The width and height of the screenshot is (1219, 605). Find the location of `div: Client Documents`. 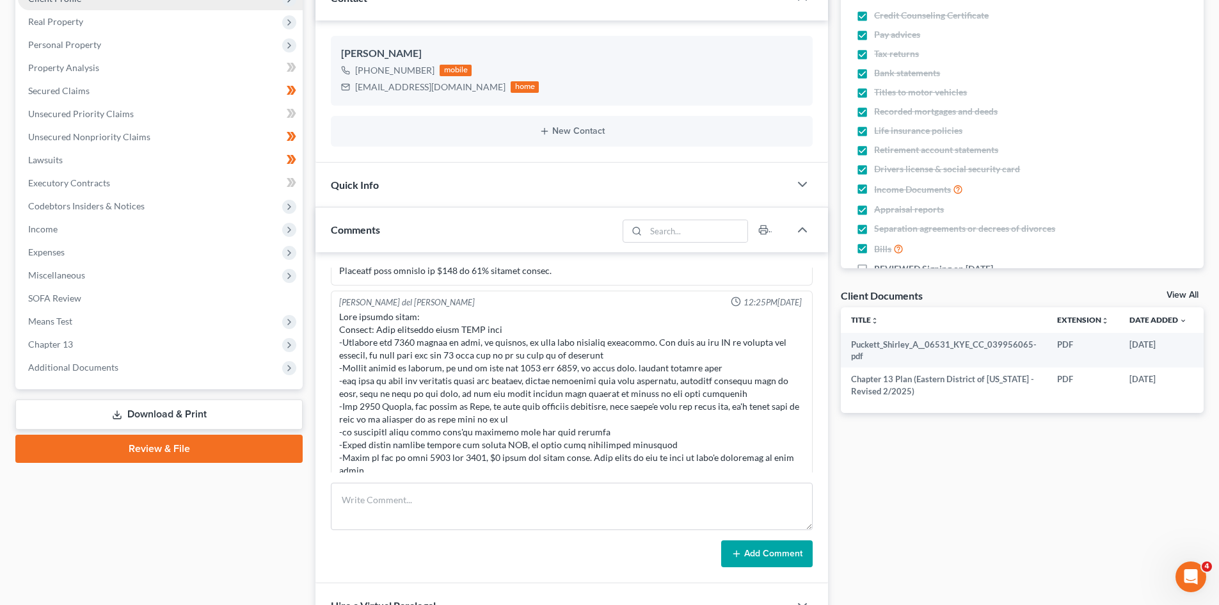

div: Client Documents is located at coordinates (882, 295).